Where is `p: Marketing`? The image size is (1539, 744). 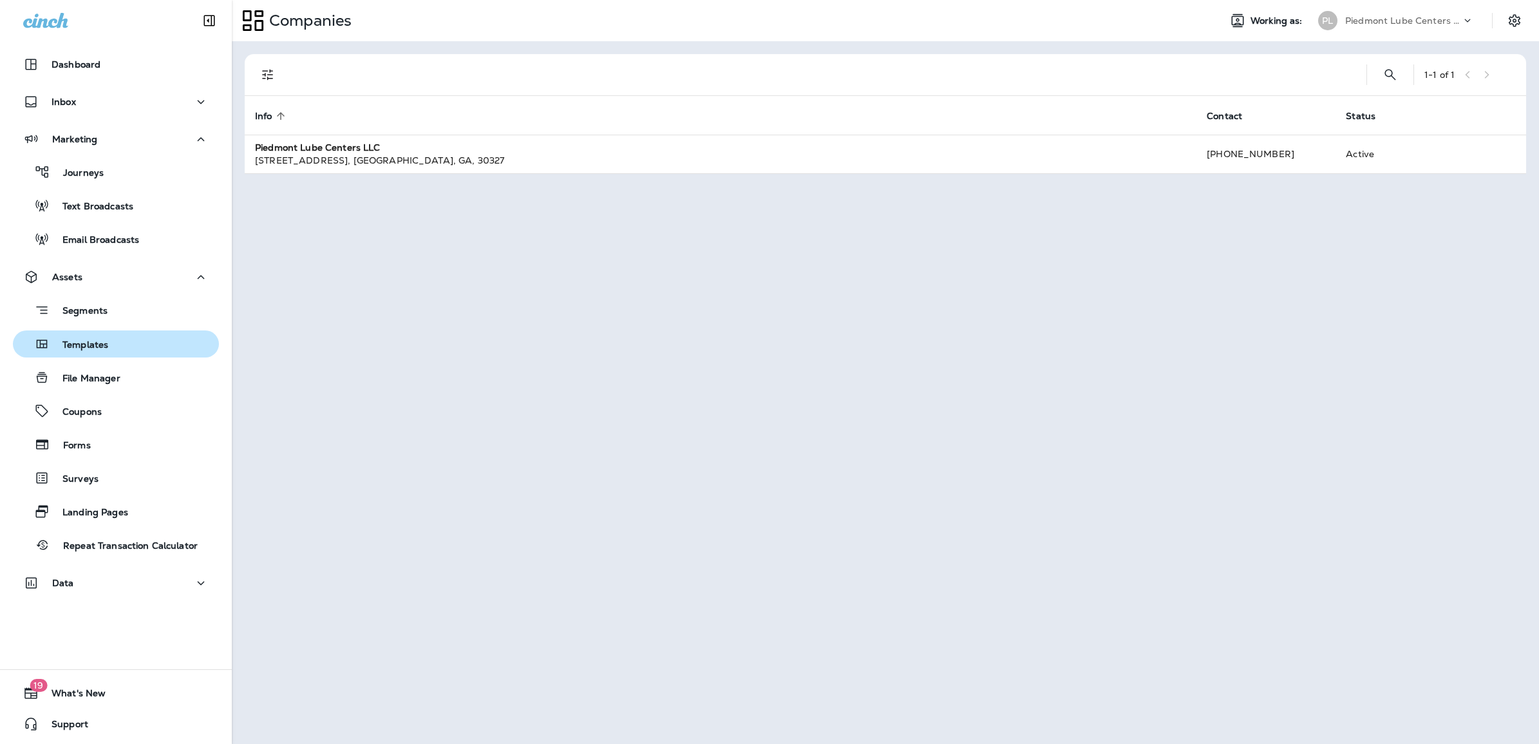 p: Marketing is located at coordinates (75, 139).